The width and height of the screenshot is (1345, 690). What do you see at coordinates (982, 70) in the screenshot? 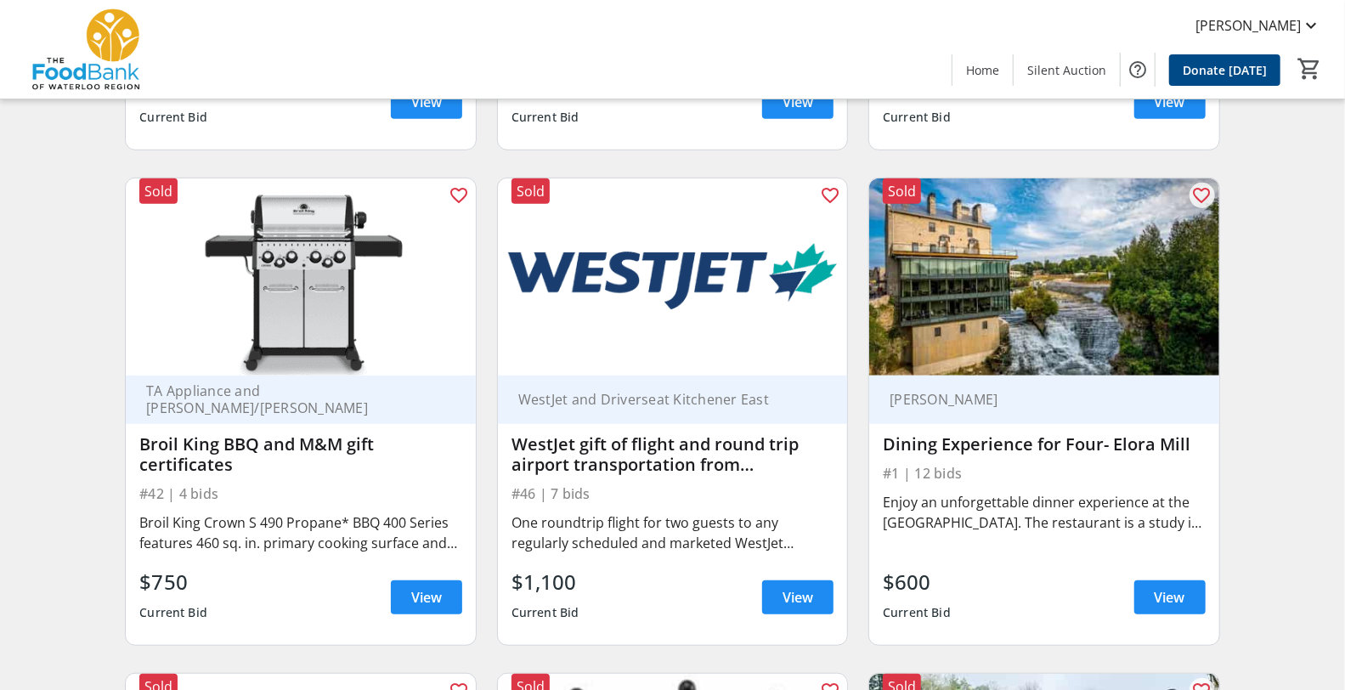
I see `span: Home` at bounding box center [982, 70].